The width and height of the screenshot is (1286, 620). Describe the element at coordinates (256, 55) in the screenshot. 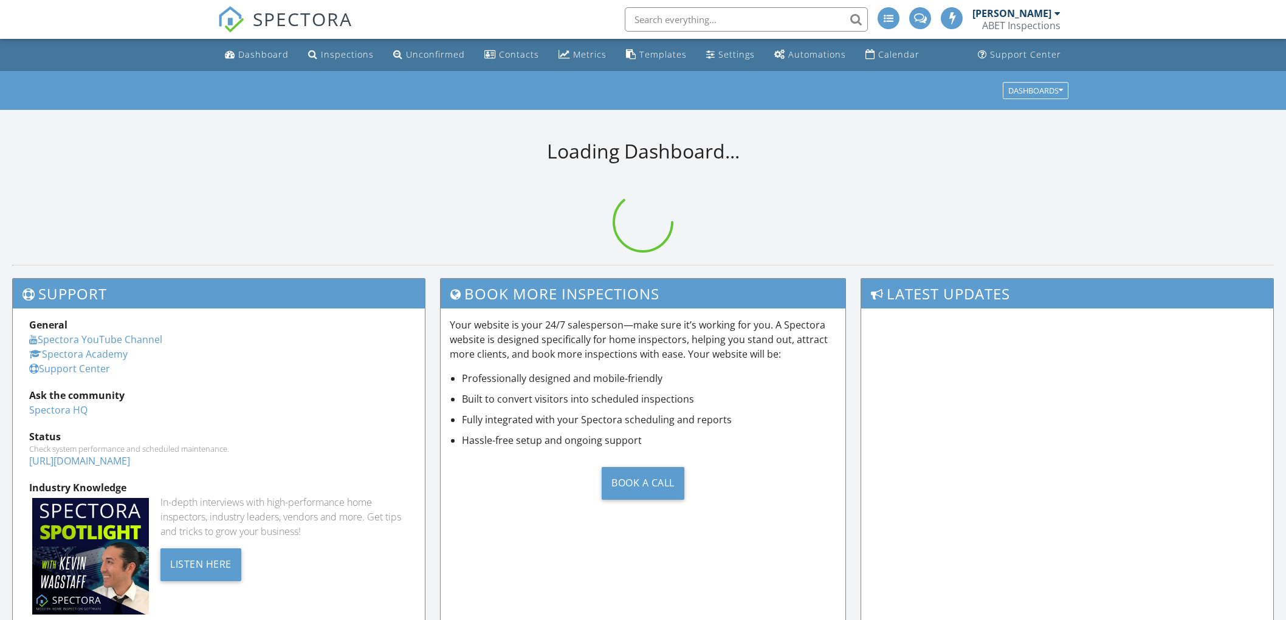

I see `a: Dashboard` at that location.